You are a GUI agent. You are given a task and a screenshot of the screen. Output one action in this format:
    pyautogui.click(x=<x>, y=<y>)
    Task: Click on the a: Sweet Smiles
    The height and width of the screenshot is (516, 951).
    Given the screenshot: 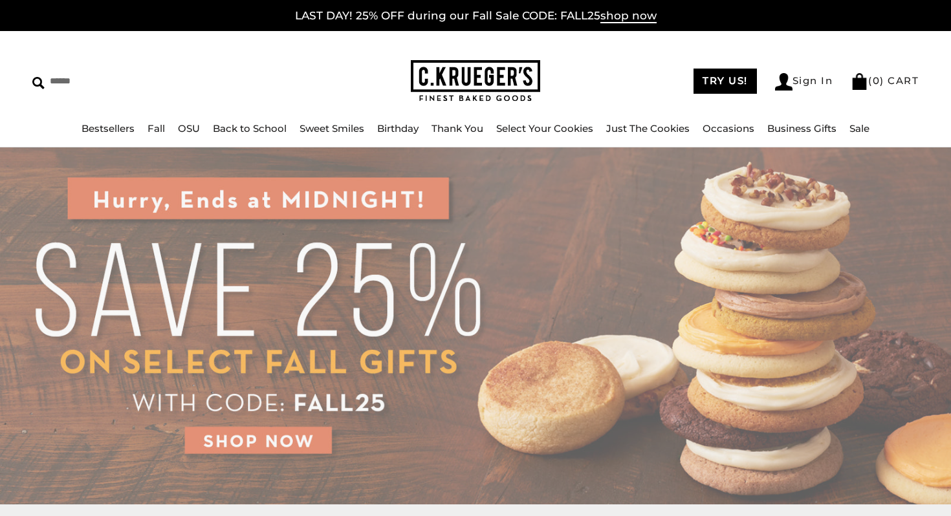 What is the action you would take?
    pyautogui.click(x=332, y=128)
    